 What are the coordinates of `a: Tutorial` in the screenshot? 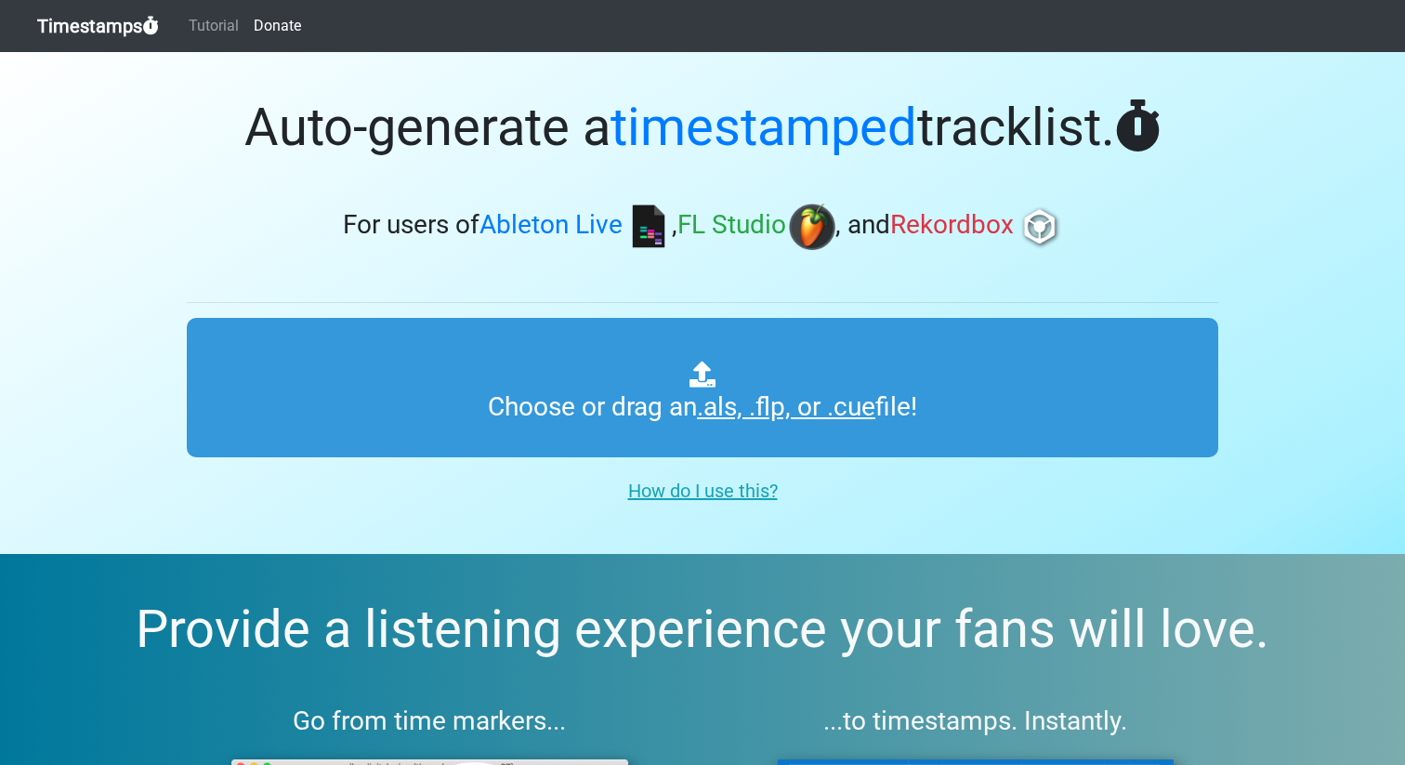 It's located at (214, 26).